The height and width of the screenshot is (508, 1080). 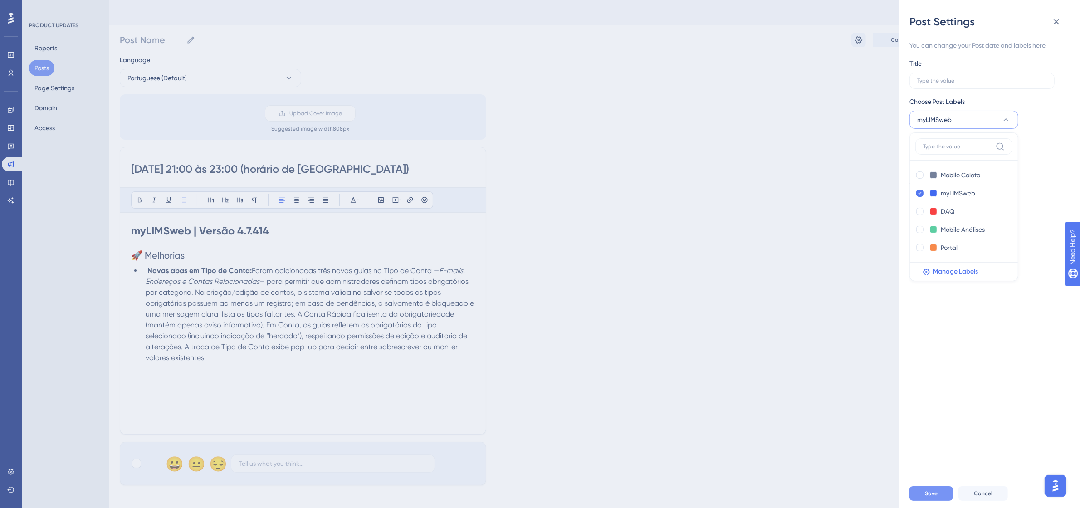 I want to click on button: Cancel, so click(x=983, y=494).